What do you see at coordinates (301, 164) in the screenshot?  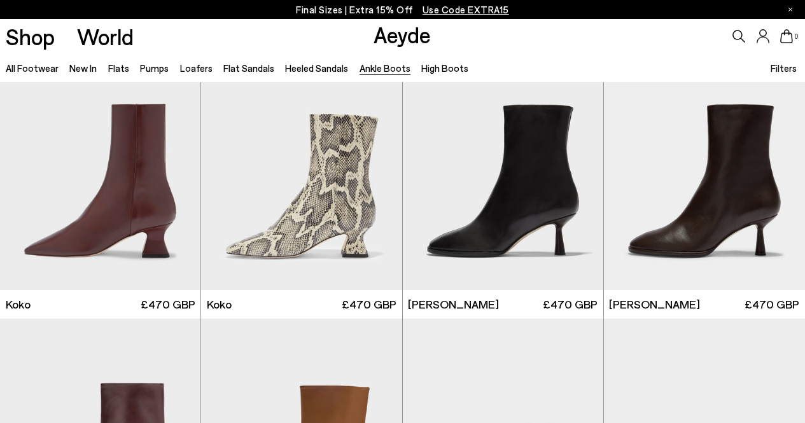 I see `img: Koko Regal Heel Boots` at bounding box center [301, 164].